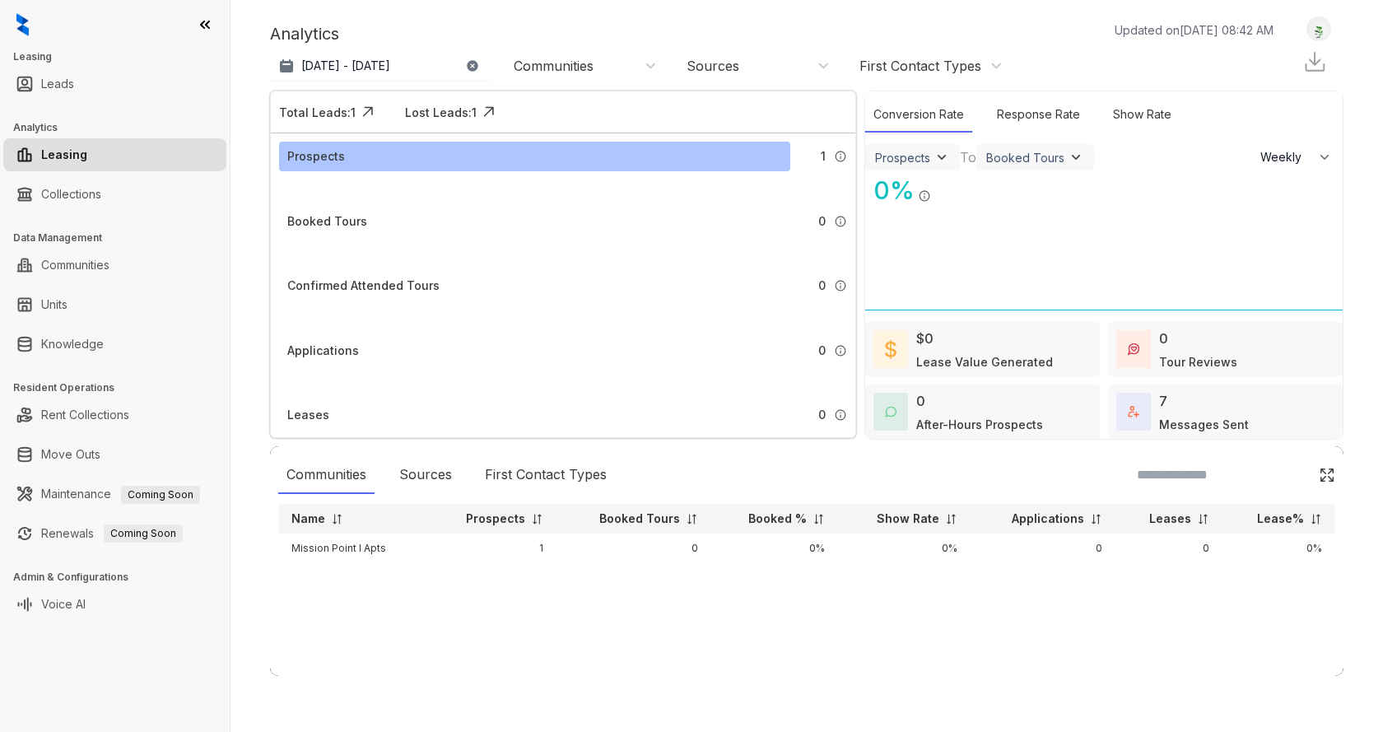  Describe the element at coordinates (114, 265) in the screenshot. I see `li: Communities` at that location.